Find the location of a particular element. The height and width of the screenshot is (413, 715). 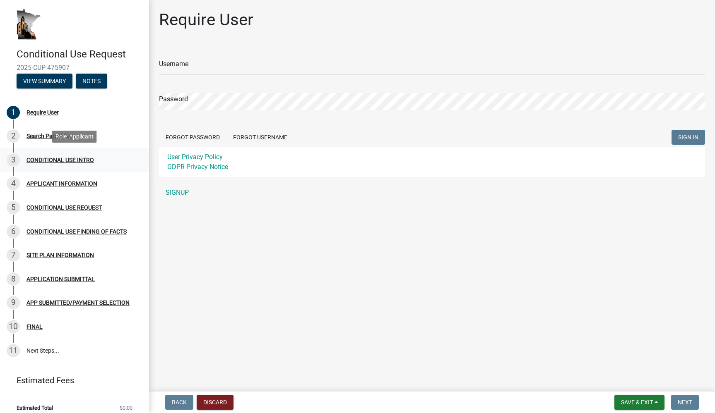

button: Back is located at coordinates (179, 403).